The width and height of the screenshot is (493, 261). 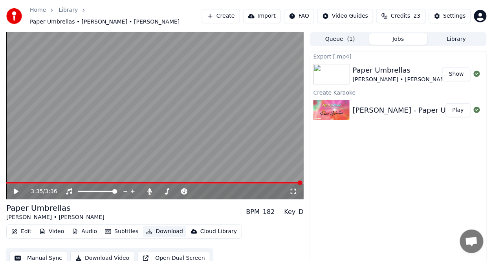 What do you see at coordinates (299, 16) in the screenshot?
I see `button: FAQ` at bounding box center [299, 16].